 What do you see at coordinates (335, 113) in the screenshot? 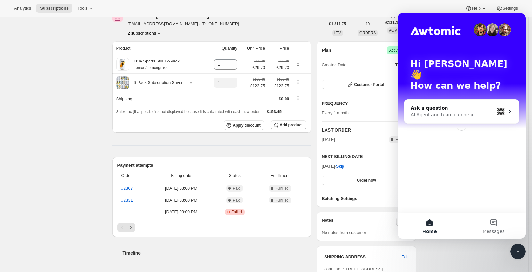
I see `span: Every 1 month` at bounding box center [335, 113].